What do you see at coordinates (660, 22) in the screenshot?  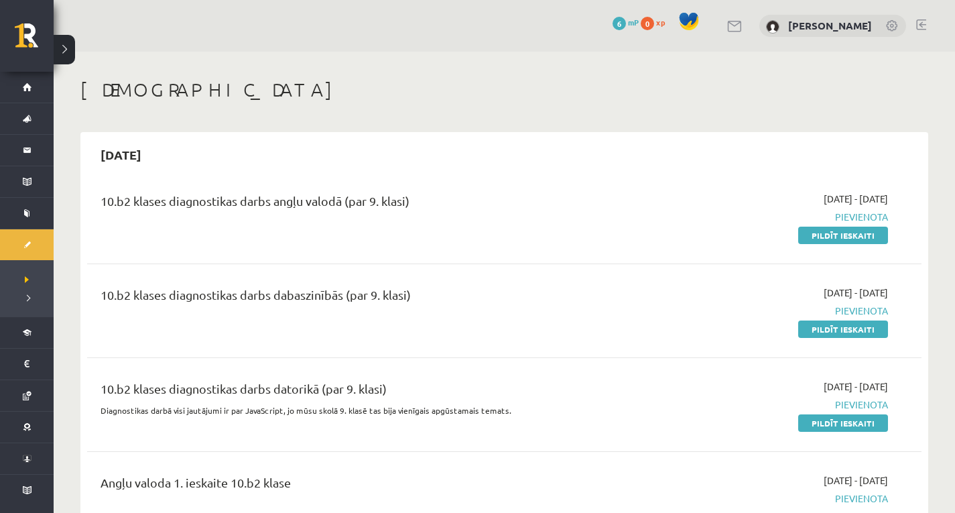 I see `span: xp` at bounding box center [660, 22].